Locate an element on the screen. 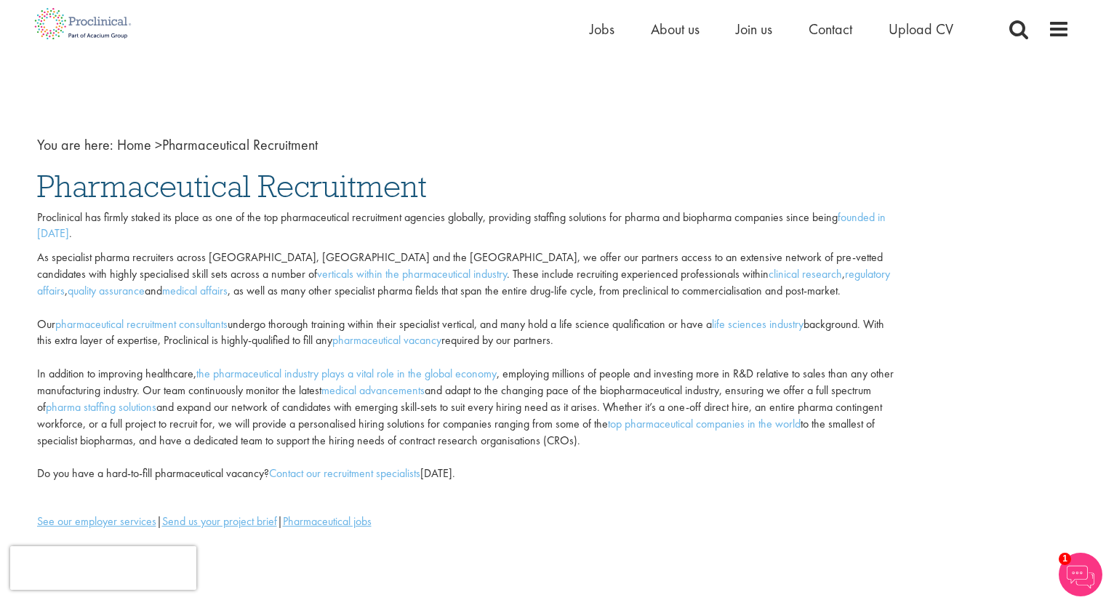 The width and height of the screenshot is (1106, 600). a: life sciences industry is located at coordinates (758, 324).